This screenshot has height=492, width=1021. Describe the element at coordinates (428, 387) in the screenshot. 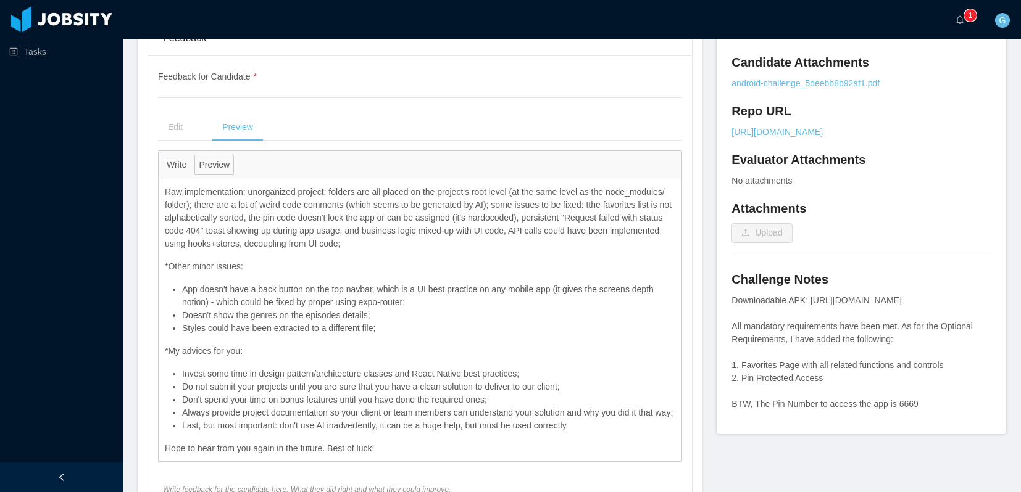

I see `li: Do not submit your projects until you are sure that you have a clean solution to deliver to our c...` at that location.